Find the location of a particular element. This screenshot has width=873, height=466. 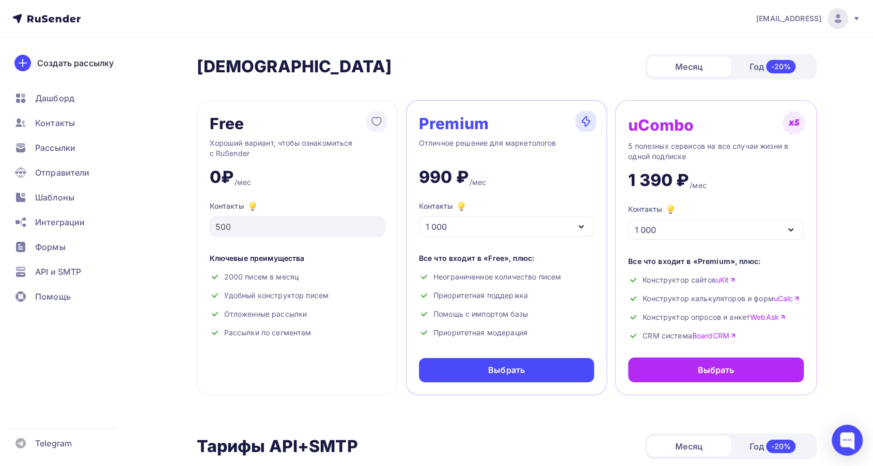

div: 1 390 ₽ is located at coordinates (658, 180).